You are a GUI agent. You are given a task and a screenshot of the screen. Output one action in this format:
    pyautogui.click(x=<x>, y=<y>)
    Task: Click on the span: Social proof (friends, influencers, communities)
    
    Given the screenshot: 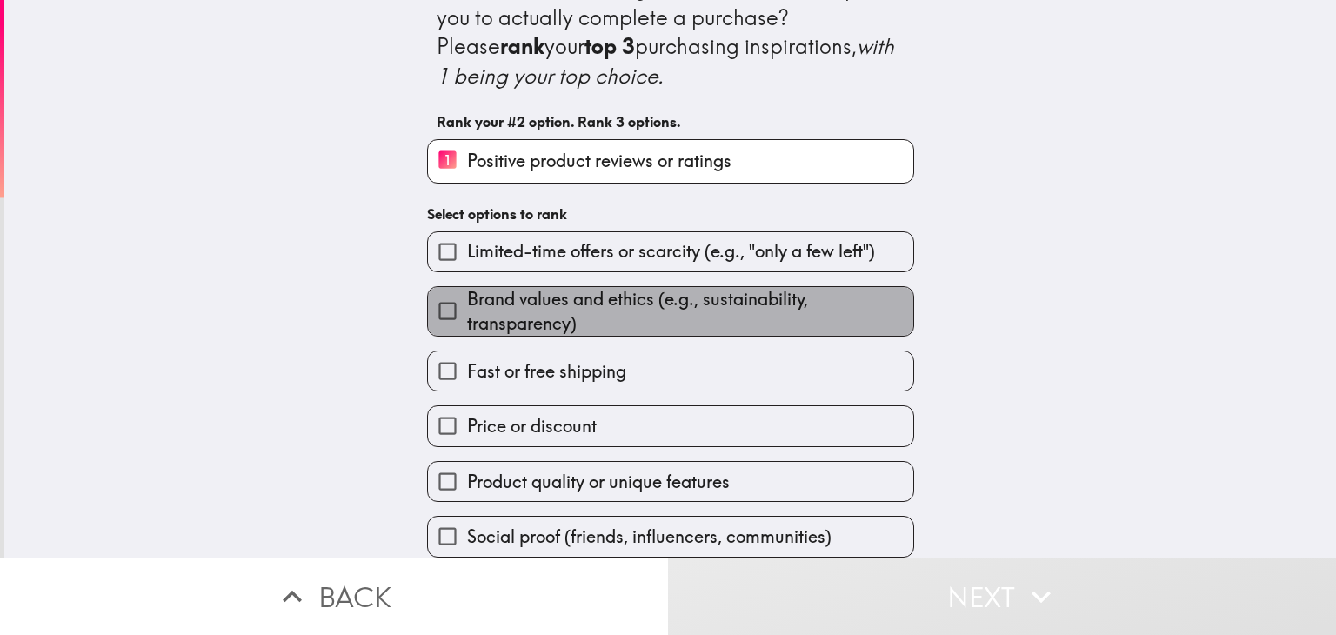 What is the action you would take?
    pyautogui.click(x=649, y=537)
    